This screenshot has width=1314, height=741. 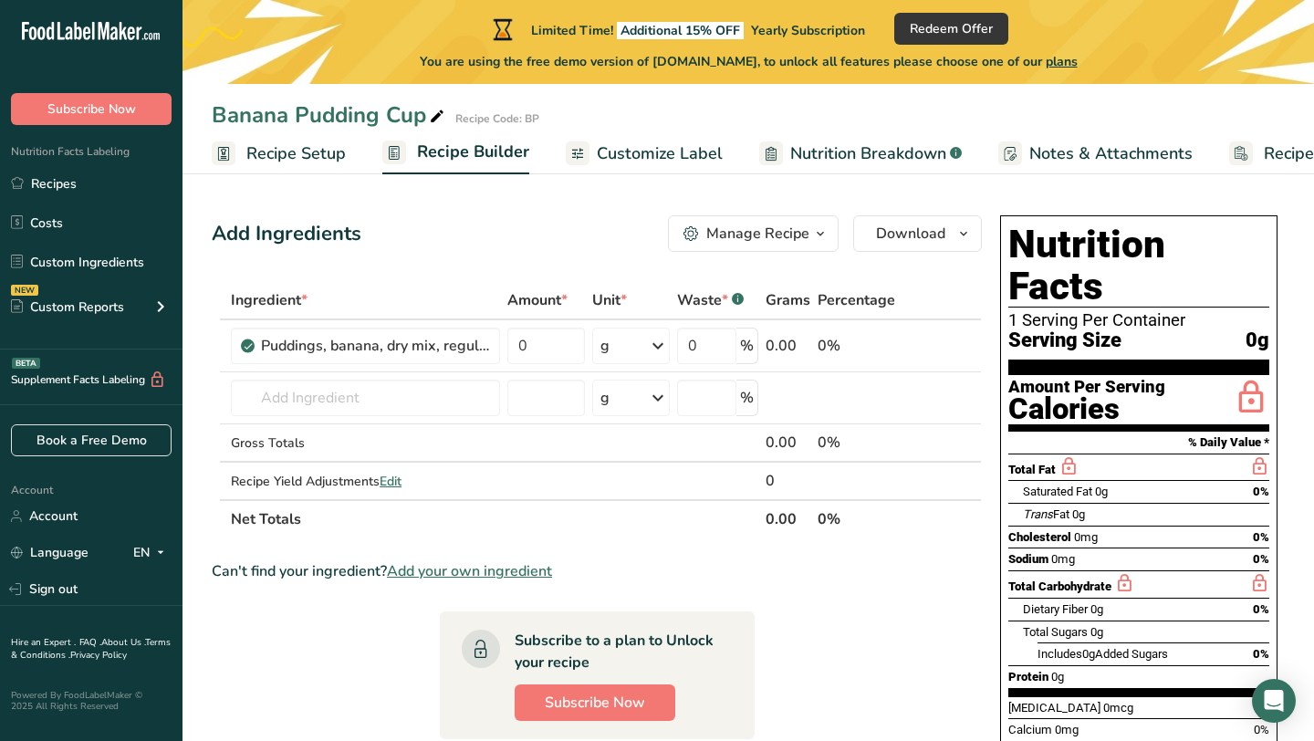 I want to click on button: Download, so click(x=917, y=234).